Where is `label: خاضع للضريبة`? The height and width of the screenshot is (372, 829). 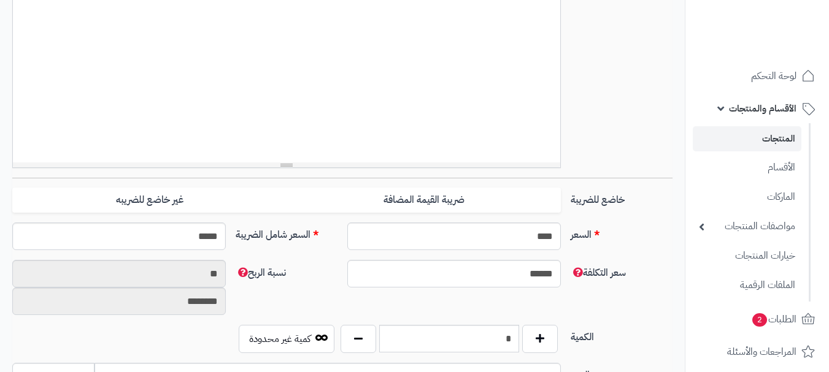 label: خاضع للضريبة is located at coordinates (621, 198).